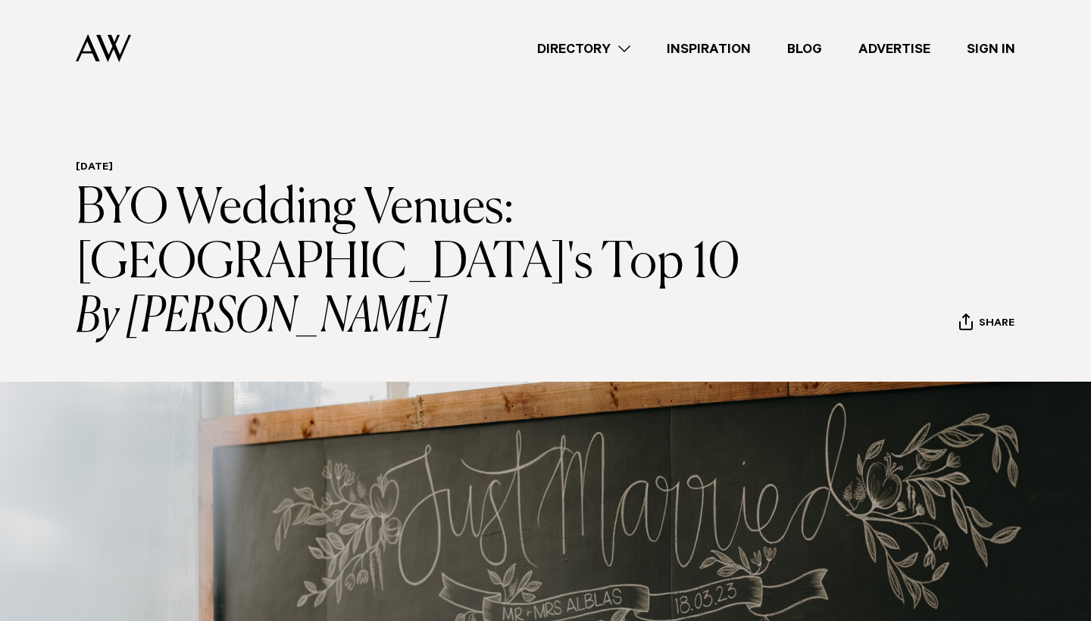  Describe the element at coordinates (894, 48) in the screenshot. I see `a: Advertise` at that location.